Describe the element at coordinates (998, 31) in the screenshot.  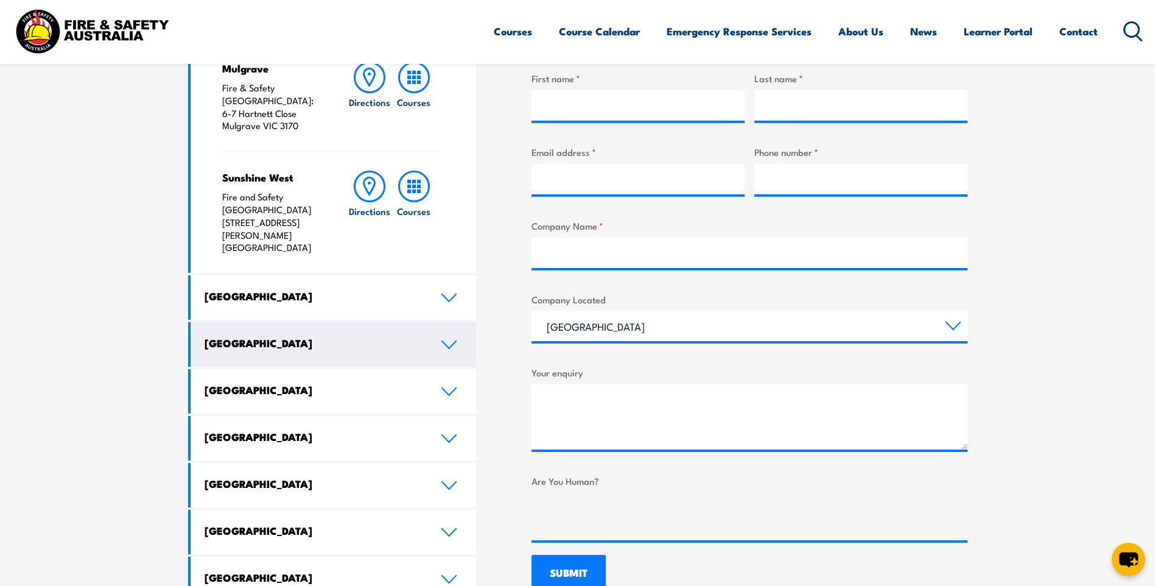
I see `a: Learner Portal` at that location.